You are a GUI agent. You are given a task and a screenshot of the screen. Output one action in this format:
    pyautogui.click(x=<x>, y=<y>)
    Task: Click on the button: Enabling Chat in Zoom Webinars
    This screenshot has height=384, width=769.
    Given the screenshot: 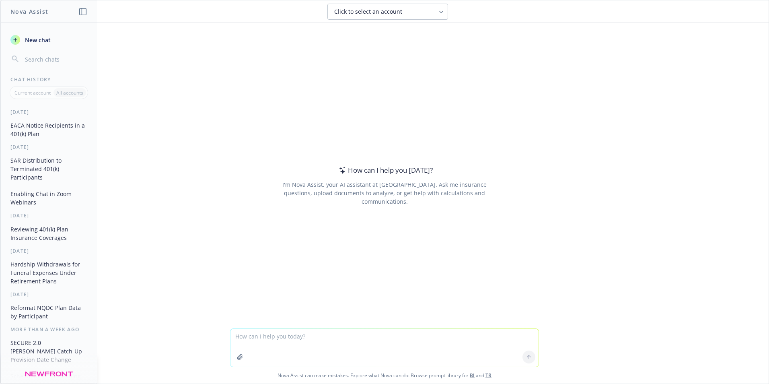 What is the action you would take?
    pyautogui.click(x=49, y=198)
    